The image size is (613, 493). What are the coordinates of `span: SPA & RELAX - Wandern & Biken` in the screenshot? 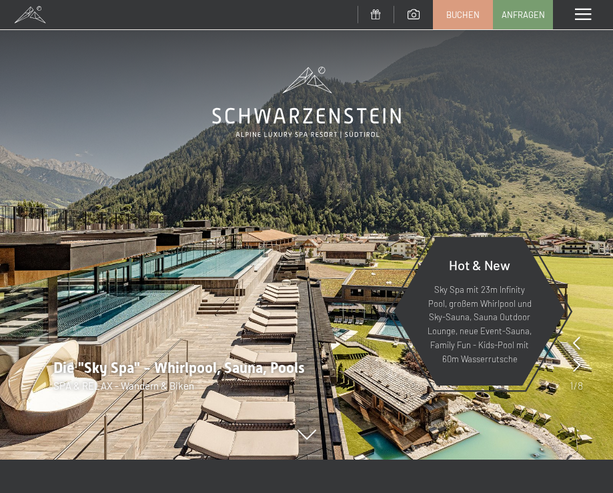 It's located at (123, 386).